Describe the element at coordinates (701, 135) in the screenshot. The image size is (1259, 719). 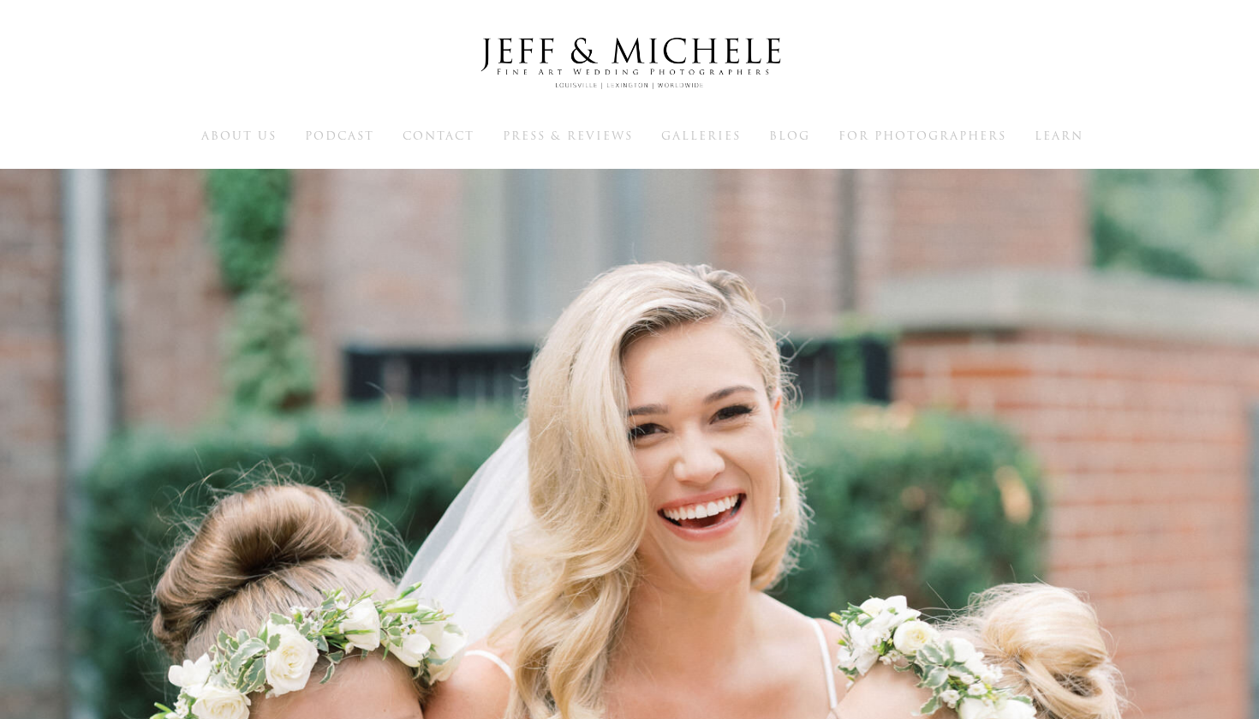
I see `span: Galleries` at that location.